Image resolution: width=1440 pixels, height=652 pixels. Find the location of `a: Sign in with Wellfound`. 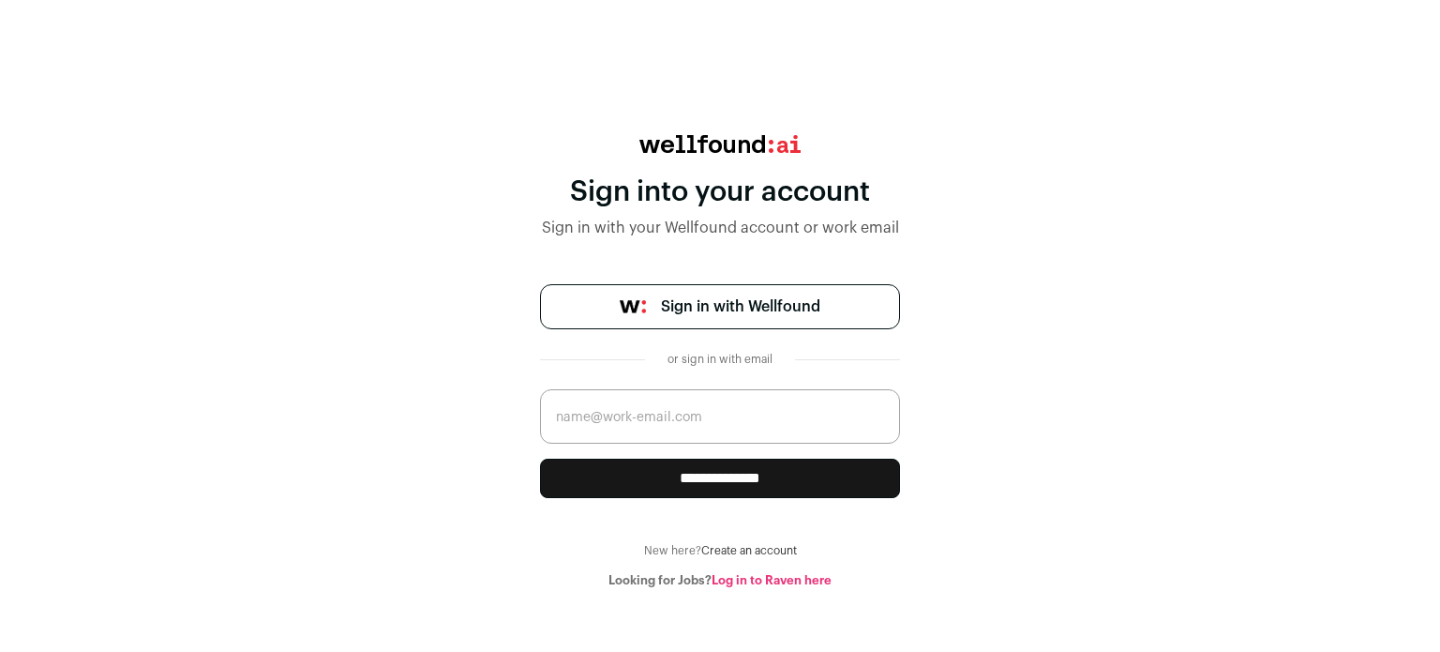

a: Sign in with Wellfound is located at coordinates (720, 307).